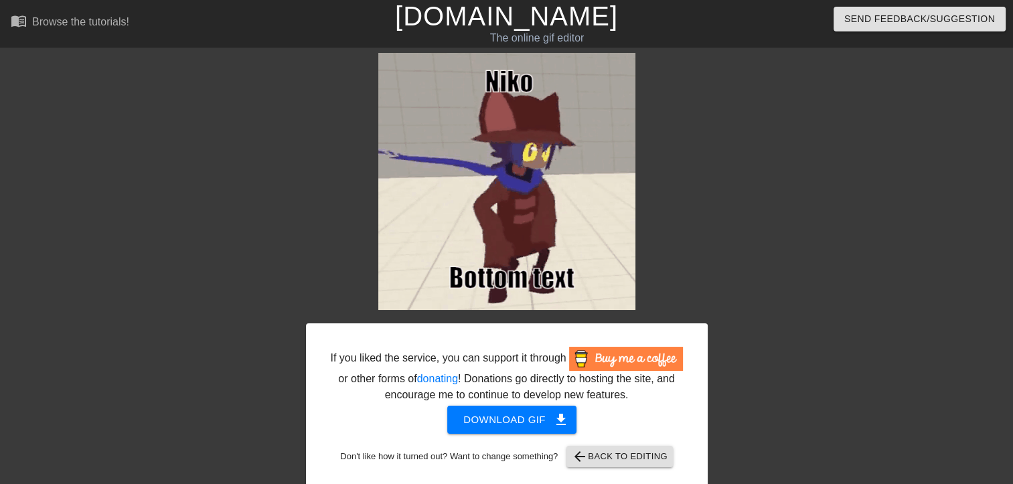 This screenshot has height=484, width=1013. What do you see at coordinates (507, 375) in the screenshot?
I see `div: If you liked the service, you can support it through or other forms of ! Donations go directly to...` at bounding box center [507, 375].